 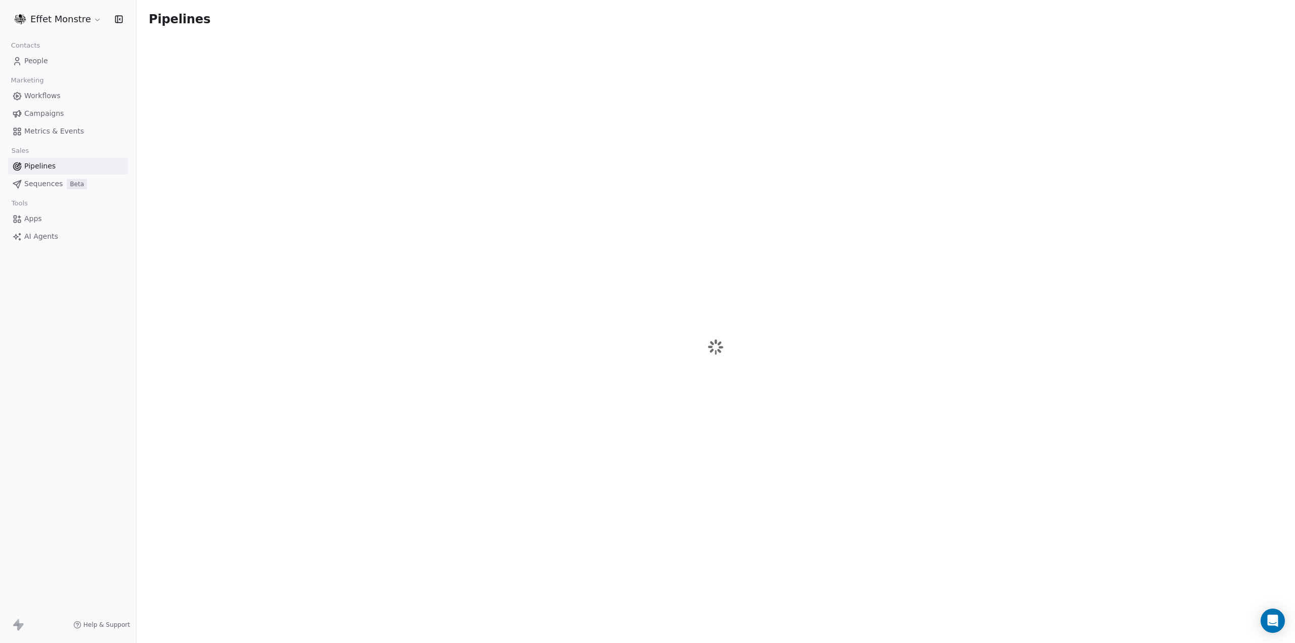 I want to click on span: People, so click(x=36, y=61).